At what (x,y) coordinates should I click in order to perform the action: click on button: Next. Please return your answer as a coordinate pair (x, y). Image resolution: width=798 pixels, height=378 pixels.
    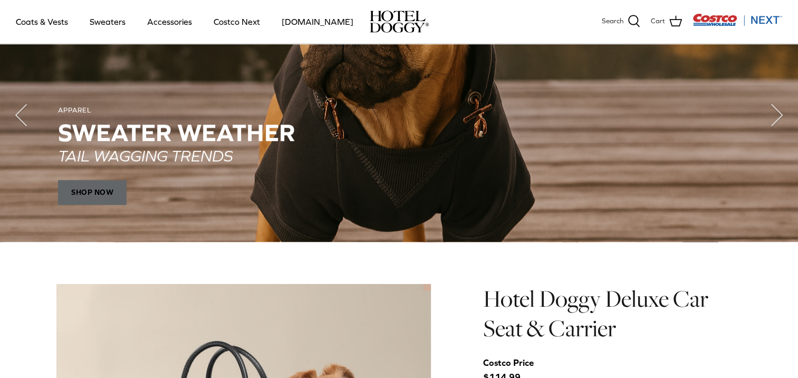
    Looking at the image, I should click on (777, 115).